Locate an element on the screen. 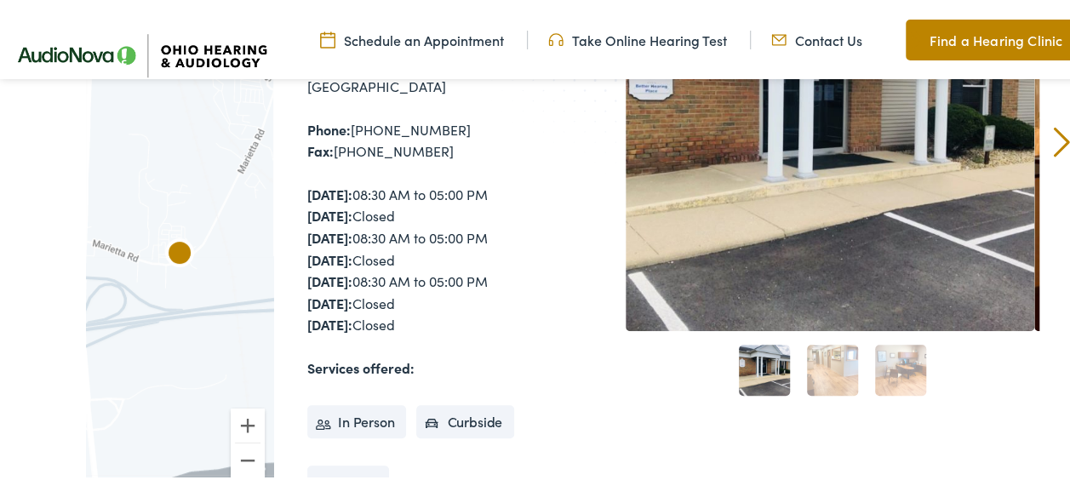 This screenshot has width=1070, height=480. img: Map pin icon to find Ohio Hearing & Audiology in Cincinnati, OH is located at coordinates (913, 37).